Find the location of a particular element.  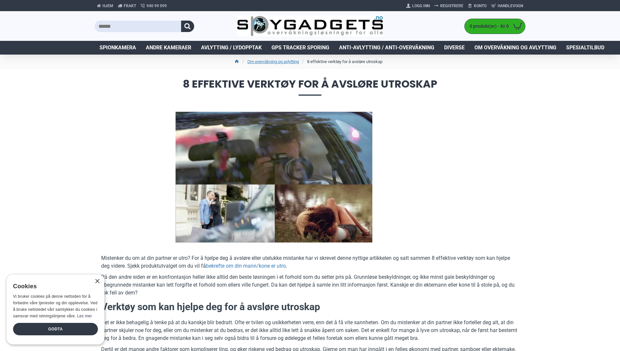

a: Logg Inn is located at coordinates (418, 6).